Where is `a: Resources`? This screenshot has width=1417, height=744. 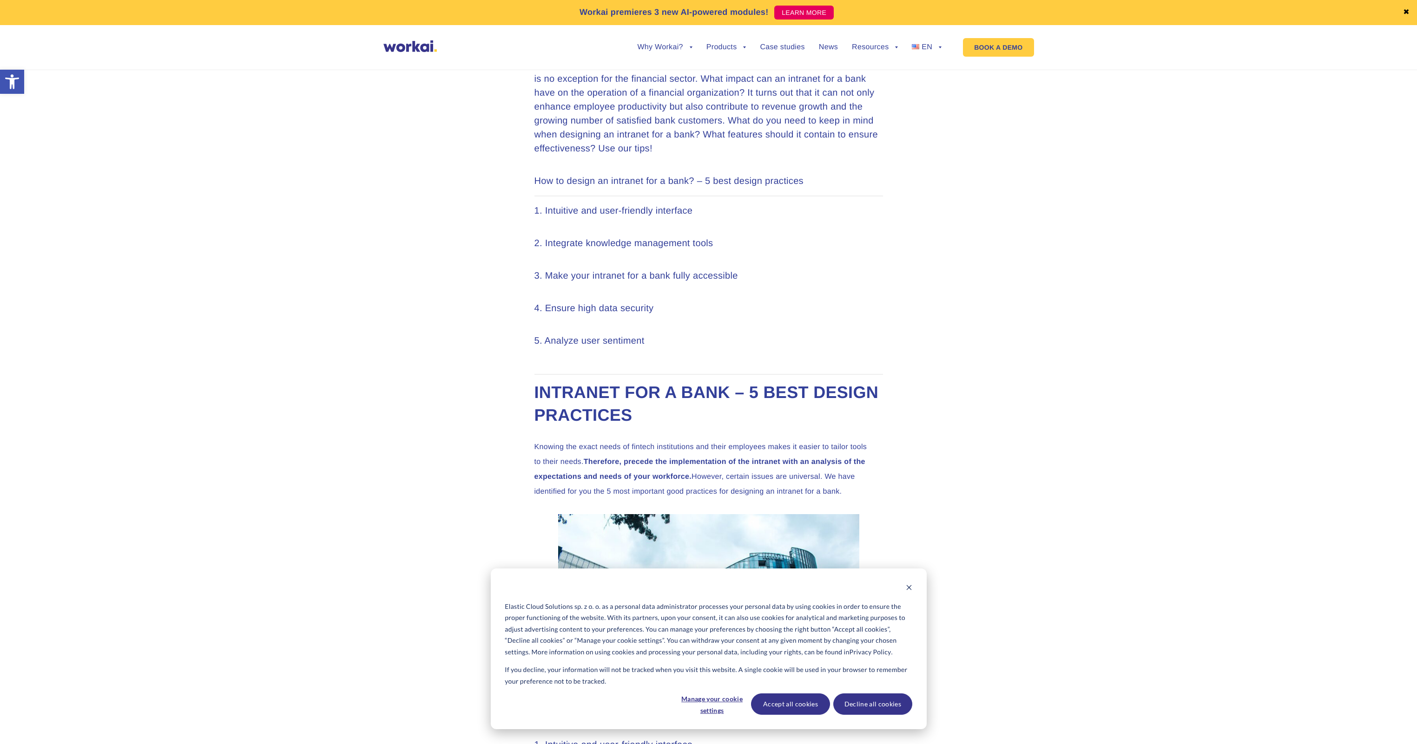
a: Resources is located at coordinates (874, 47).